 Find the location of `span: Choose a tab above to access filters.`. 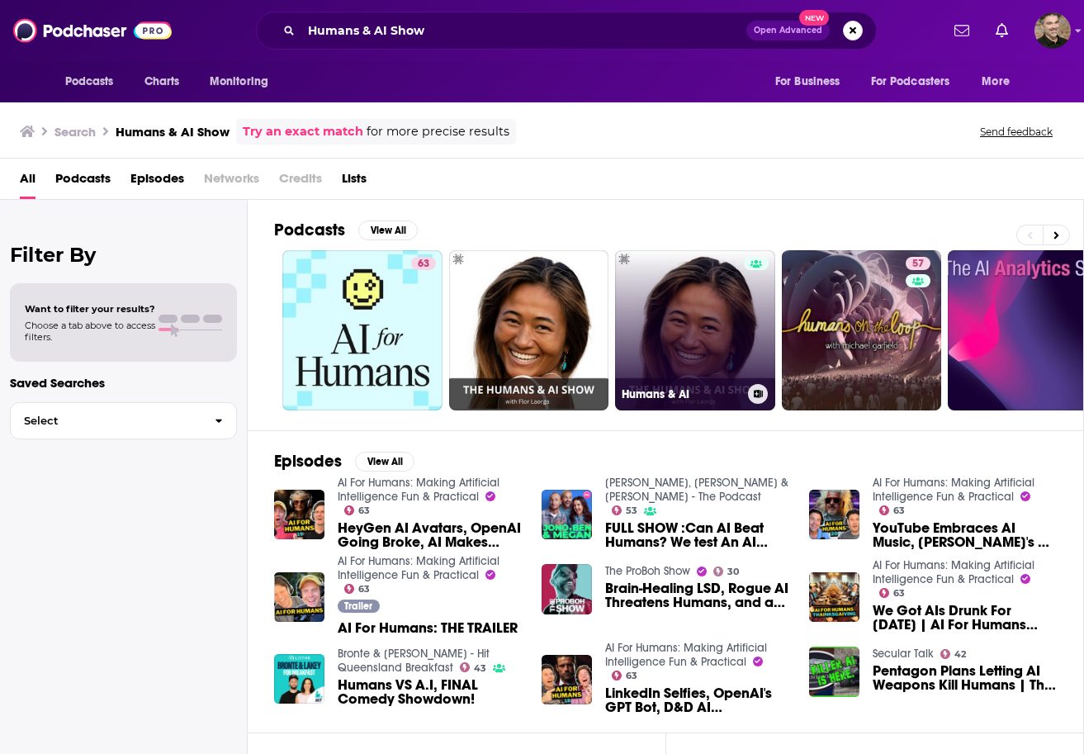

span: Choose a tab above to access filters. is located at coordinates (90, 331).